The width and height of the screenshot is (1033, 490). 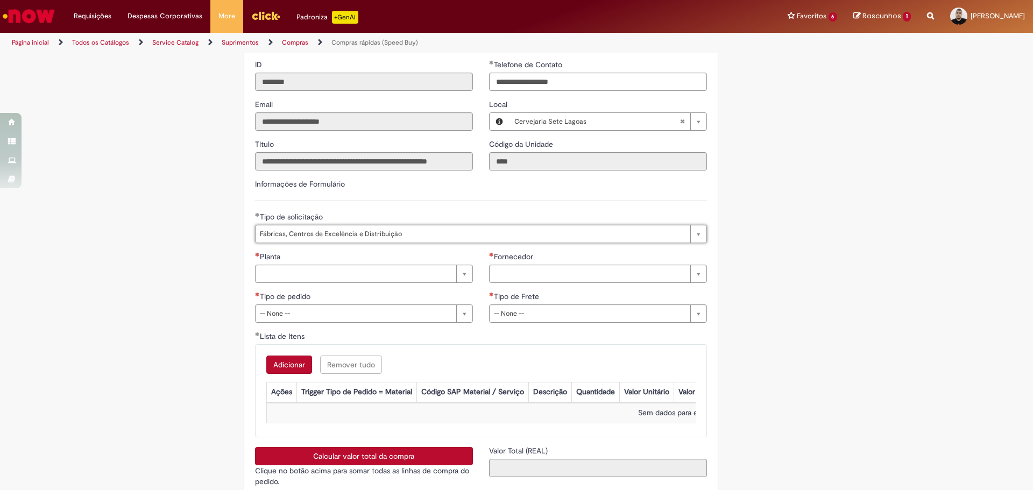 What do you see at coordinates (646, 392) in the screenshot?
I see `th: Valor Unitário` at bounding box center [646, 392].